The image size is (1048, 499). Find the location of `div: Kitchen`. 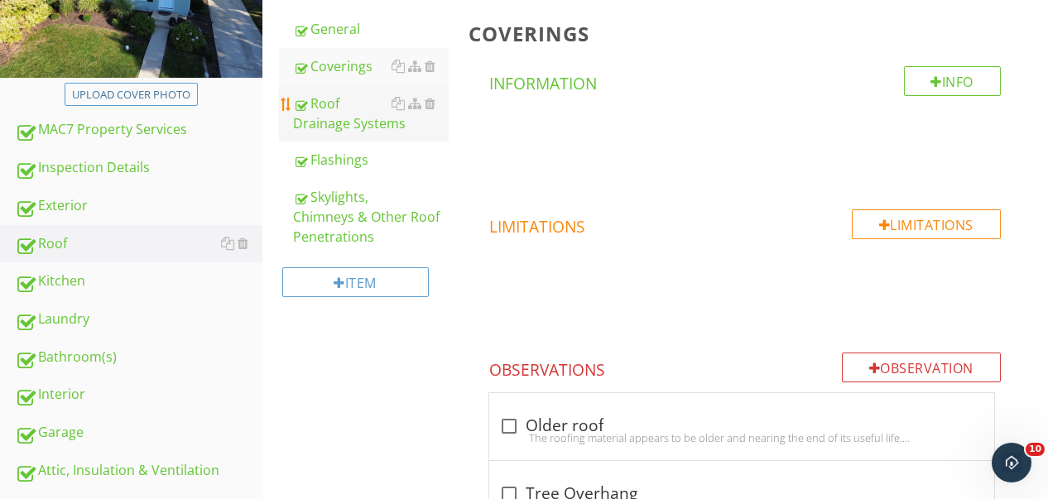

div: Kitchen is located at coordinates (138, 281).